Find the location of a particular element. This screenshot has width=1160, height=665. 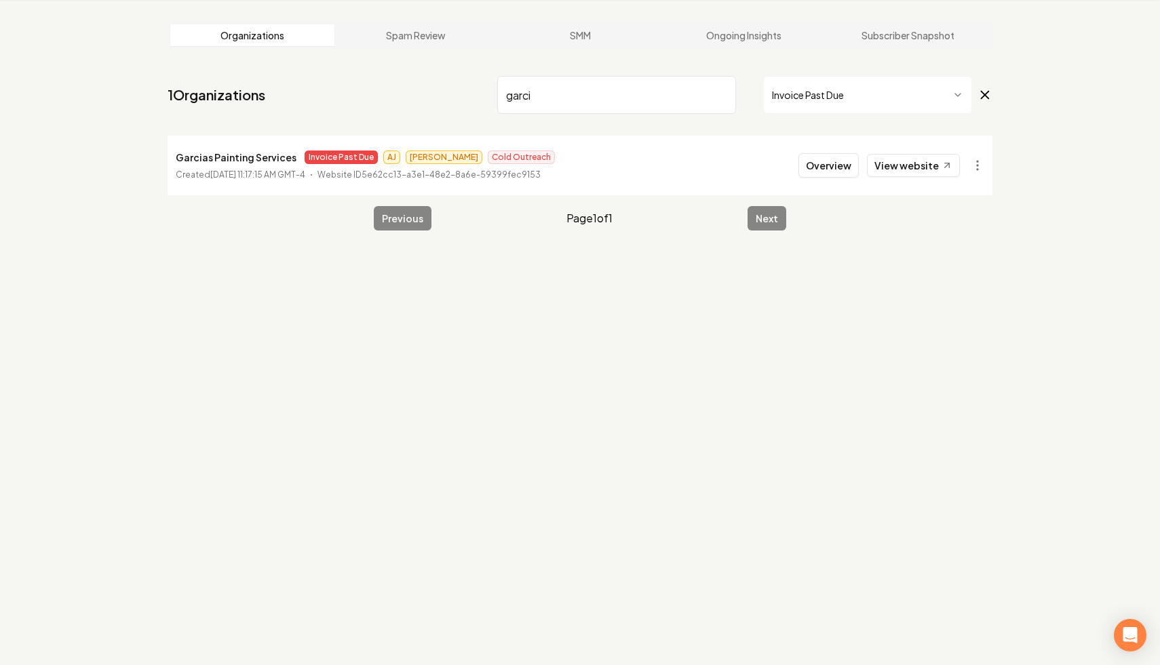

p: Created is located at coordinates (240, 175).